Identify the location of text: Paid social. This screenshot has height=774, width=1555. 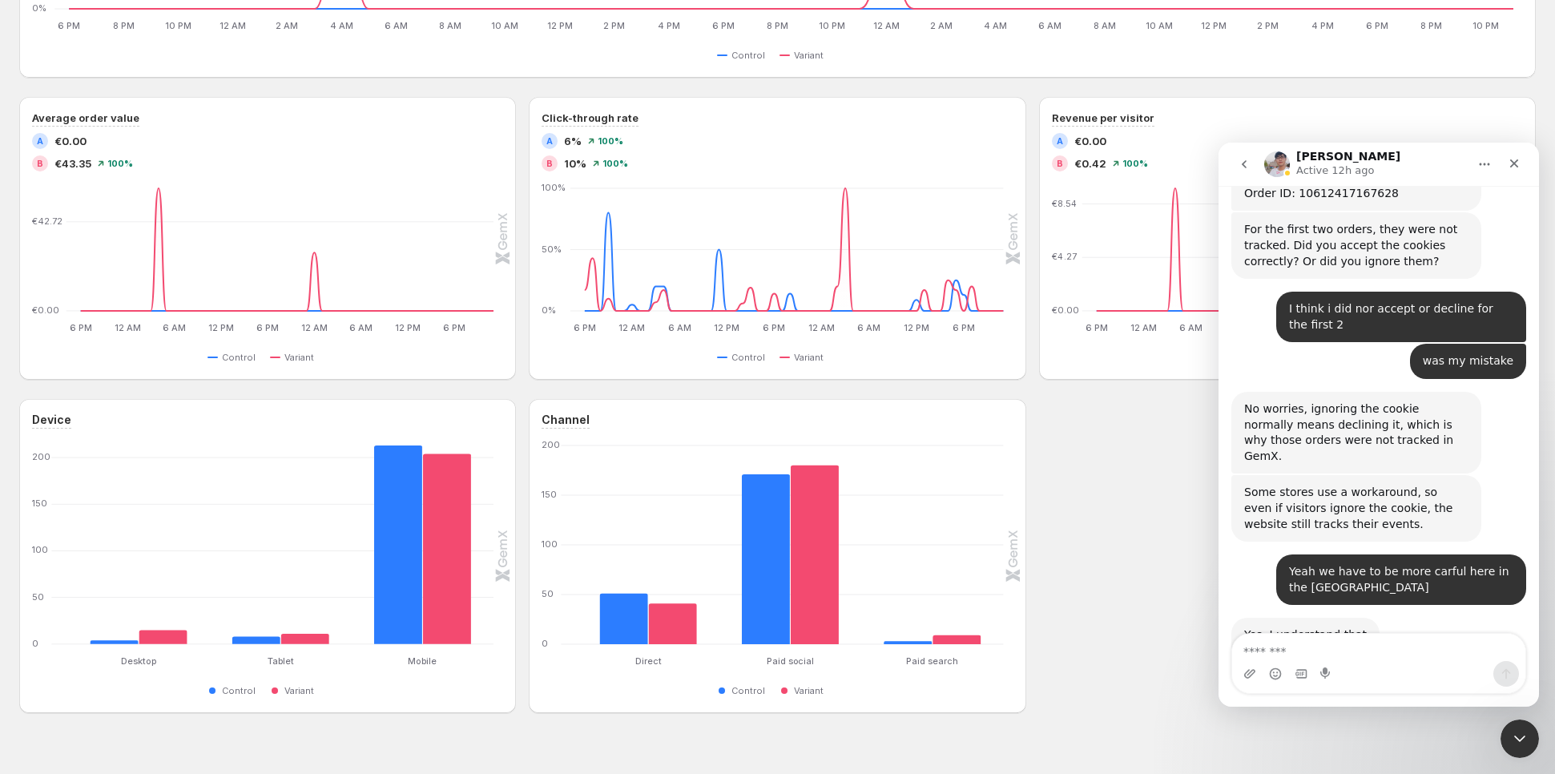
(790, 661).